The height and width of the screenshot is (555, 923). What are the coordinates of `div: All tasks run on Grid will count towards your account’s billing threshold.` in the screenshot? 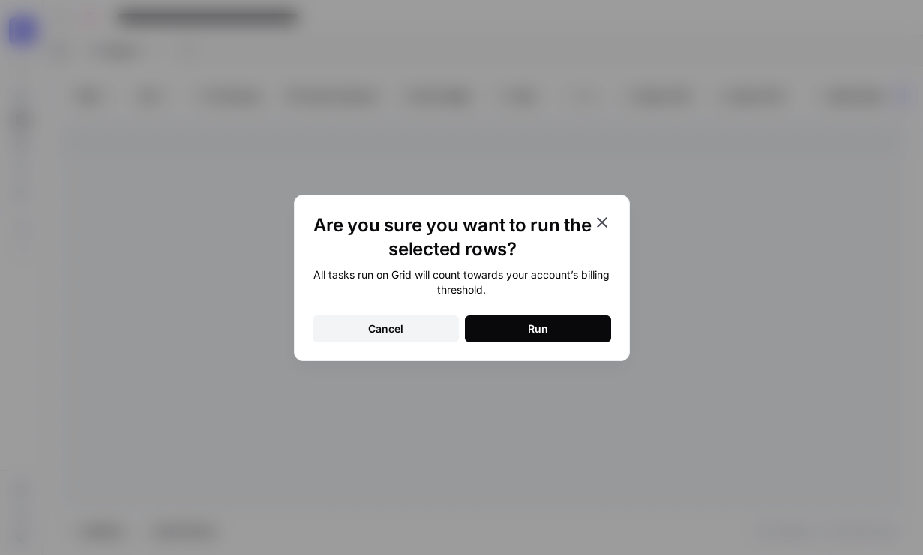 It's located at (462, 283).